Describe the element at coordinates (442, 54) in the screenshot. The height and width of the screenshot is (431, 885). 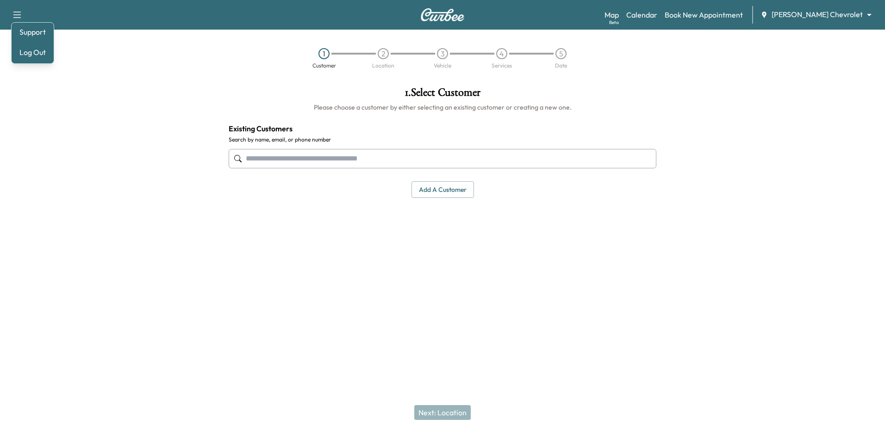
I see `div: 3` at that location.